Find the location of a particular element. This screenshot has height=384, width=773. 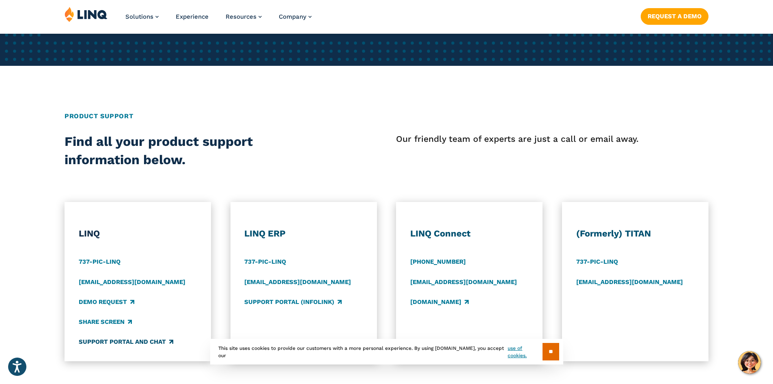

button: Hello, have a question? Let’s chat. is located at coordinates (750, 362).